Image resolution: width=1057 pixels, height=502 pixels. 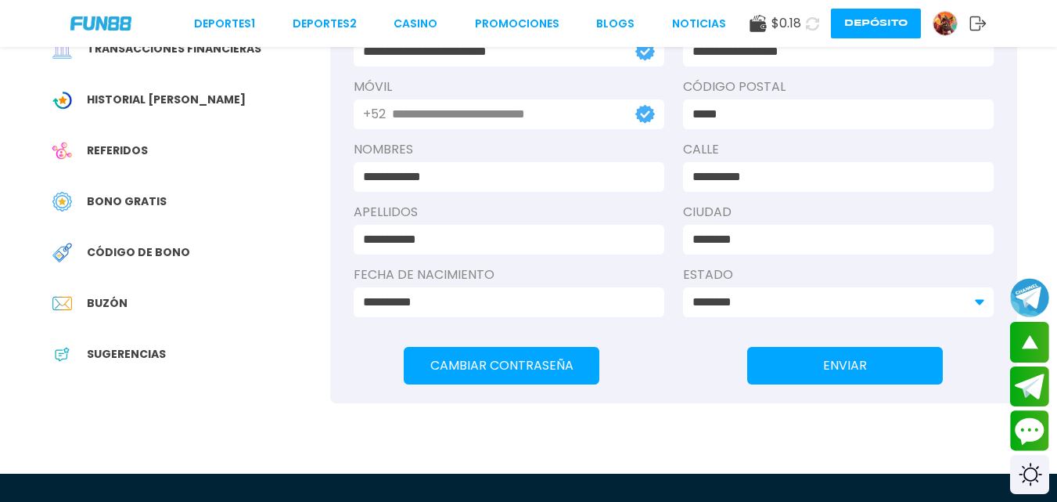 I want to click on a: Promociones, so click(x=517, y=23).